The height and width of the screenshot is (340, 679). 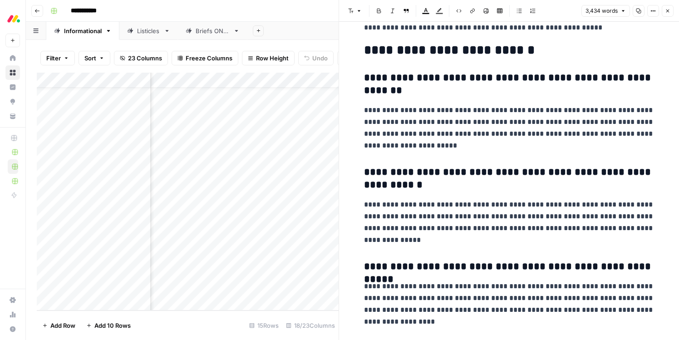 What do you see at coordinates (13, 87) in the screenshot?
I see `a: Insights` at bounding box center [13, 87].